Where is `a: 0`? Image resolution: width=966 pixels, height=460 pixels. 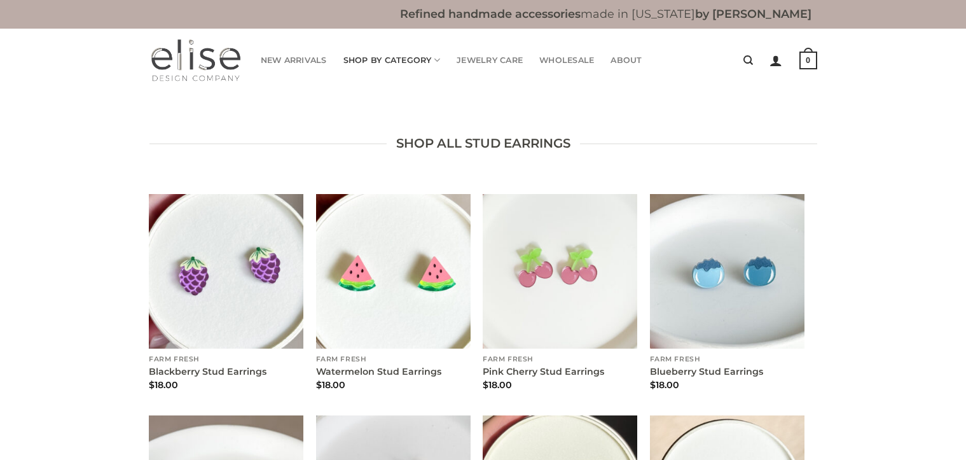
a: 0 is located at coordinates (808, 60).